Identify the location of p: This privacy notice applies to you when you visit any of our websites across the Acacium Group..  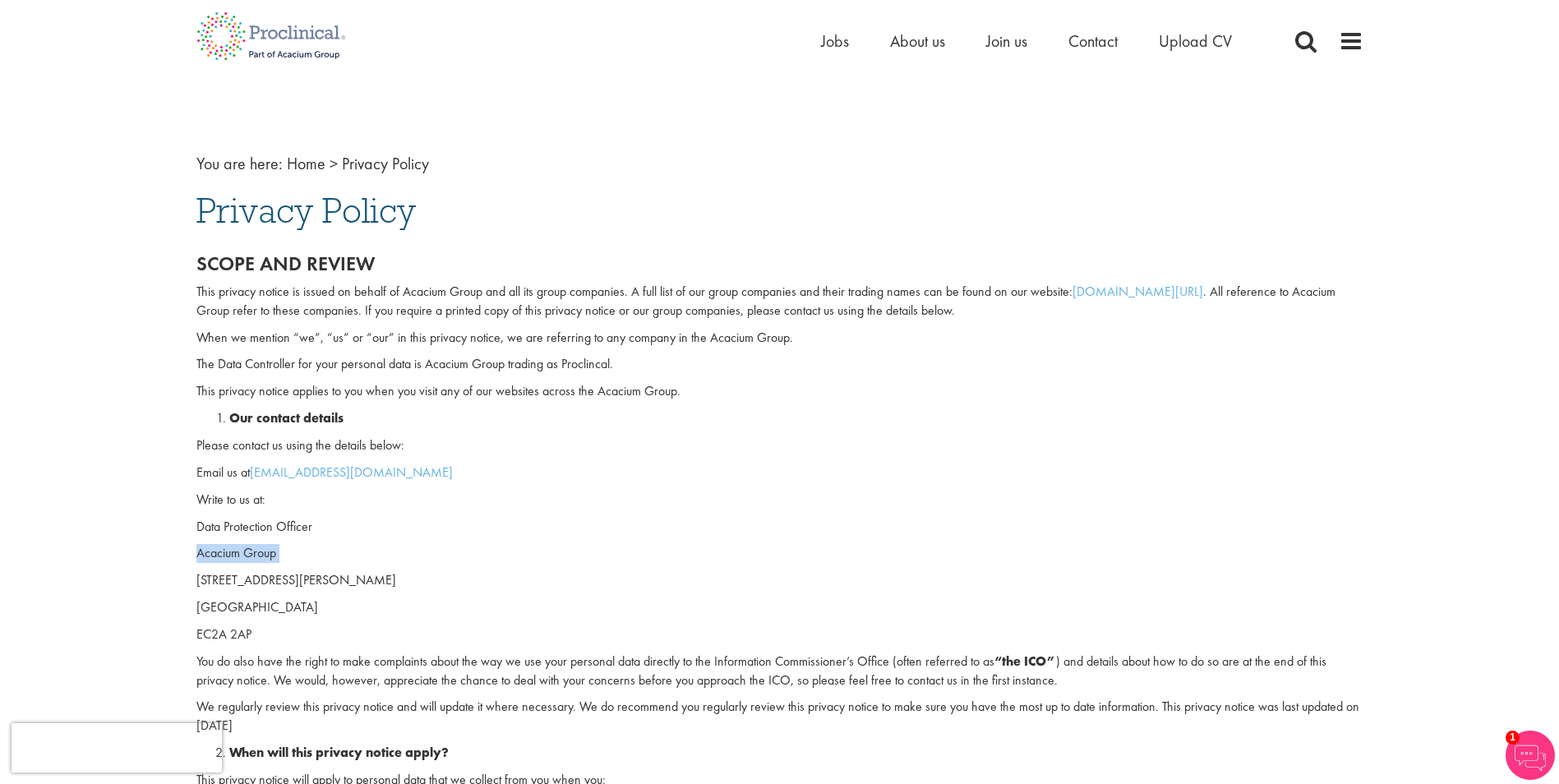
(780, 391).